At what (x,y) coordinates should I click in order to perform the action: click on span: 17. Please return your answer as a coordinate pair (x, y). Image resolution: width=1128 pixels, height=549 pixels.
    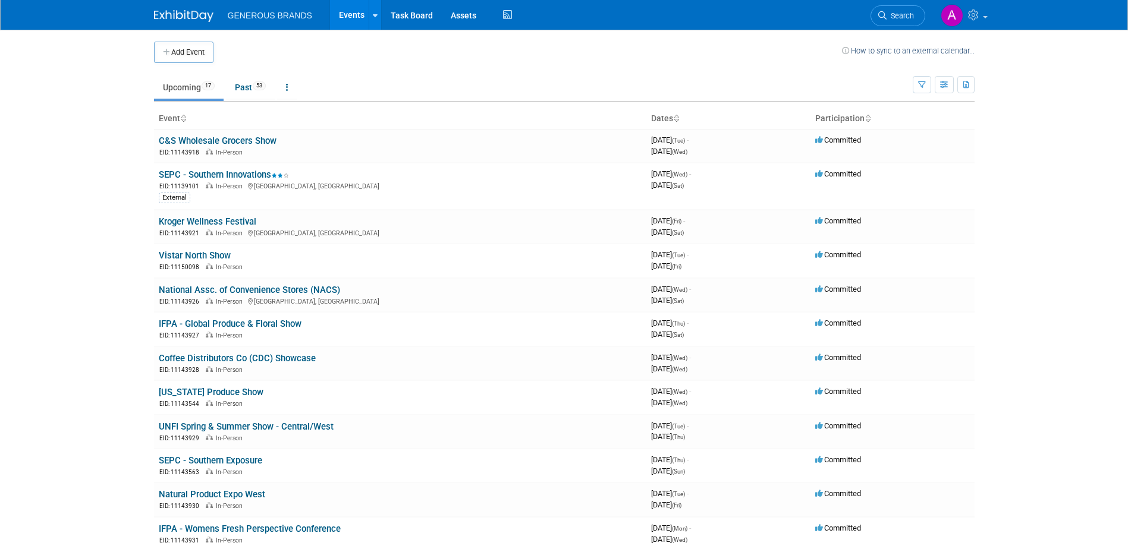
    Looking at the image, I should click on (208, 86).